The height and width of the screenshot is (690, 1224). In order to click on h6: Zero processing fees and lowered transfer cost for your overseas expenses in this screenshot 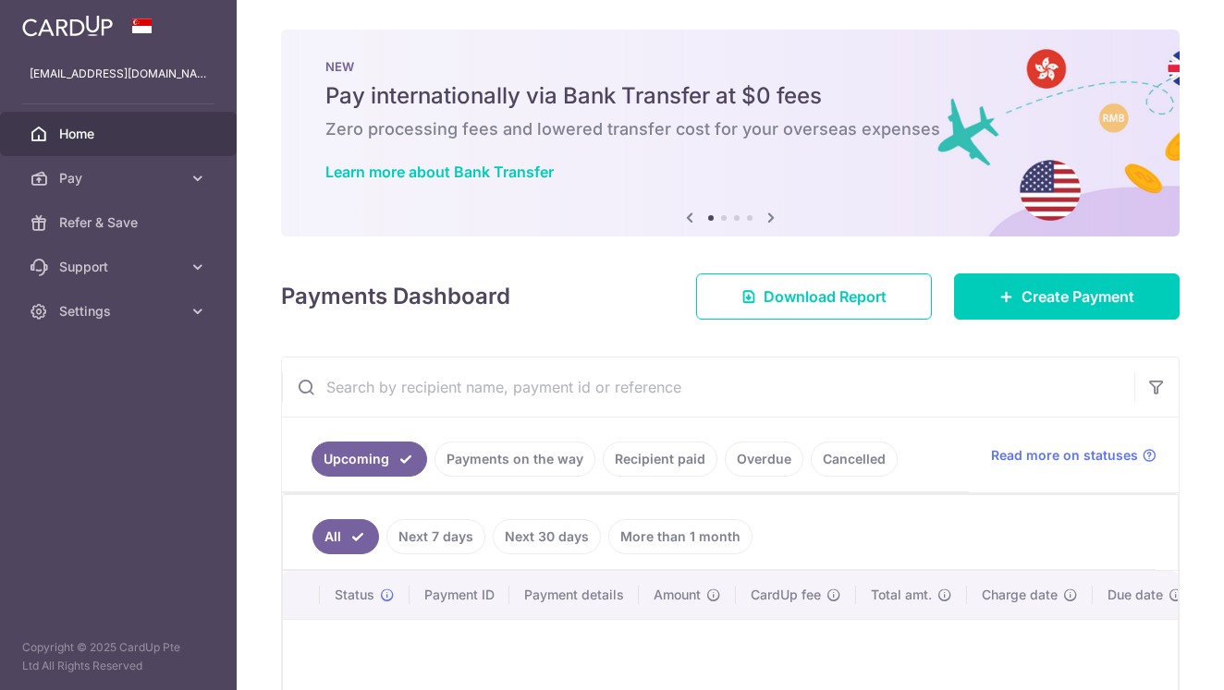, I will do `click(730, 129)`.